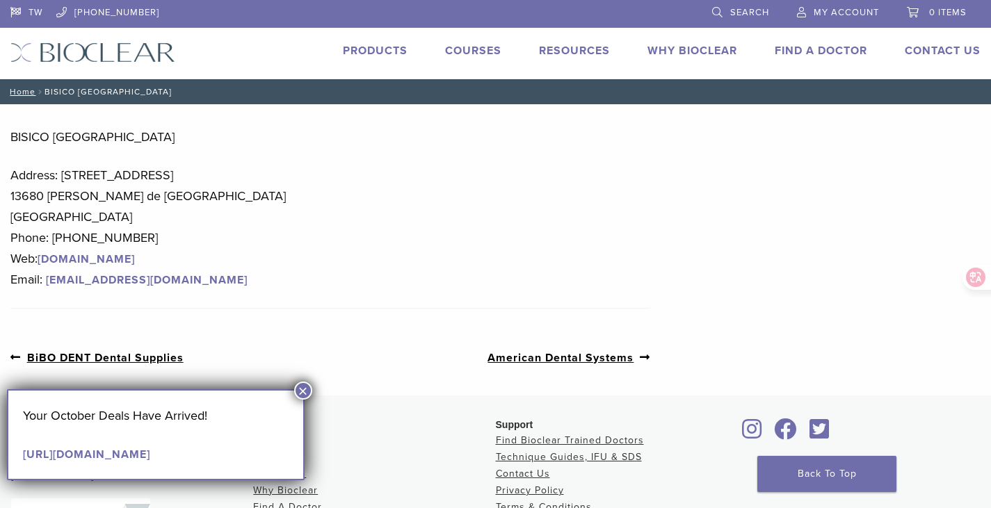 The image size is (991, 508). What do you see at coordinates (530, 490) in the screenshot?
I see `a: Privacy Policy` at bounding box center [530, 490].